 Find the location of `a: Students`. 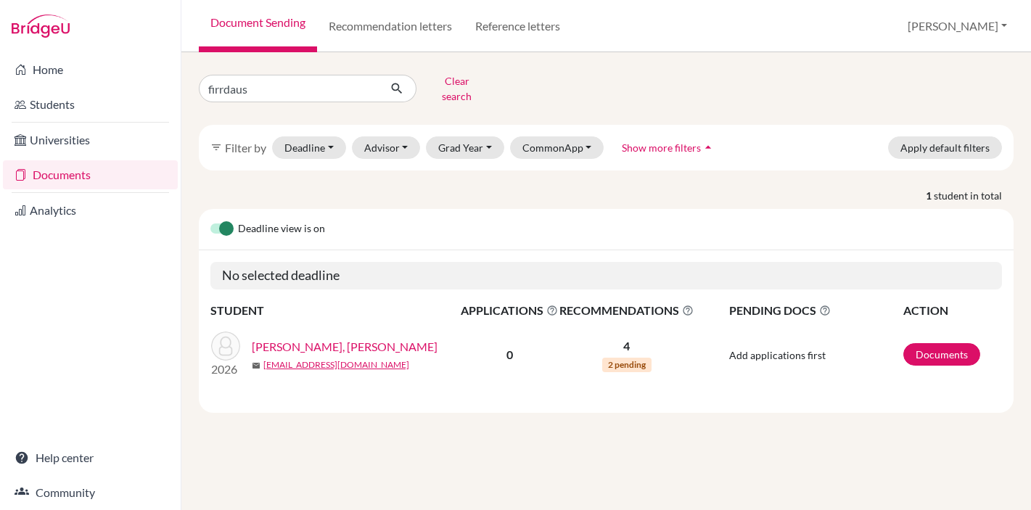

a: Students is located at coordinates (90, 104).